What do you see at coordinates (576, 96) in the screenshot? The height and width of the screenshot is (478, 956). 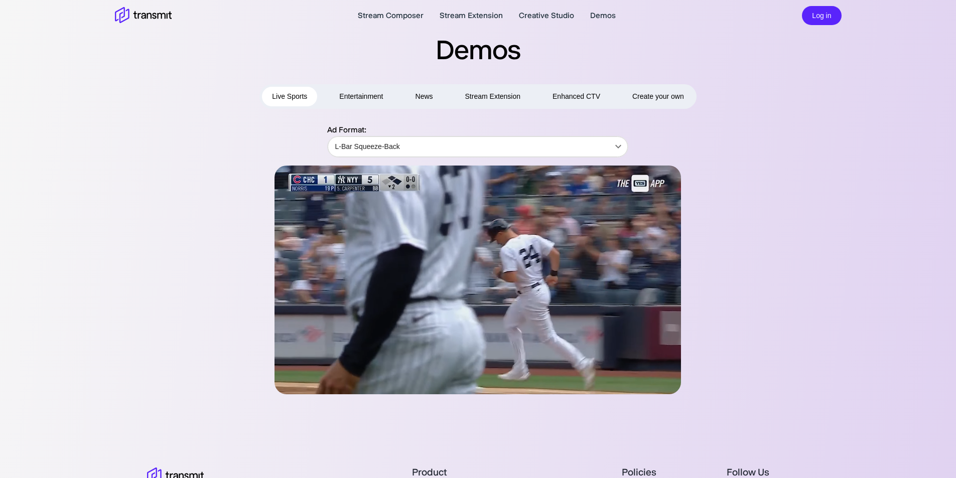 I see `button: Enhanced CTV` at bounding box center [576, 96].